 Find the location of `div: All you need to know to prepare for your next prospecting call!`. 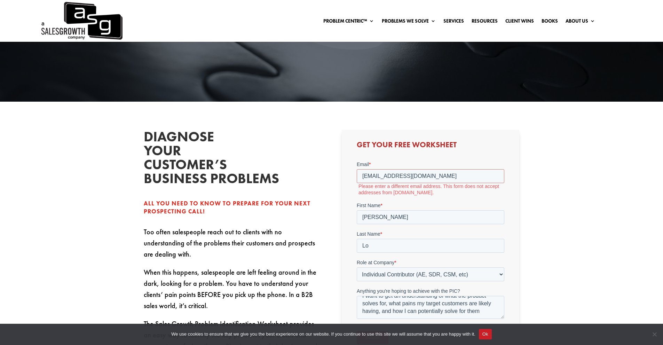

div: All you need to know to prepare for your next prospecting call! is located at coordinates (233, 208).